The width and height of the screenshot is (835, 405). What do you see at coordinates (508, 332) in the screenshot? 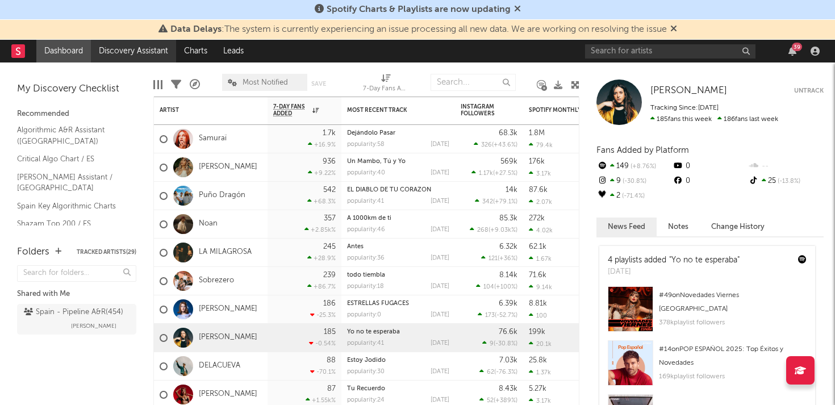
I see `div: 76.6k` at bounding box center [508, 332].